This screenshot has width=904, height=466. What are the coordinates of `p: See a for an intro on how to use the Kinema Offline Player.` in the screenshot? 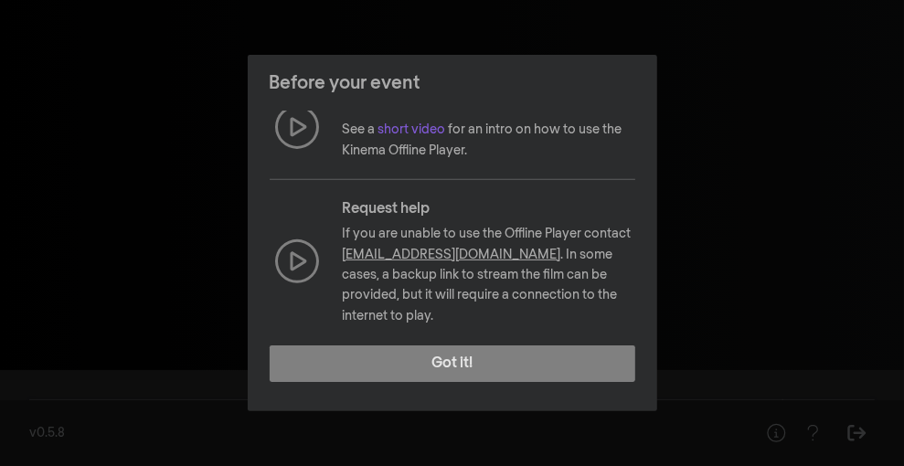 It's located at (489, 140).